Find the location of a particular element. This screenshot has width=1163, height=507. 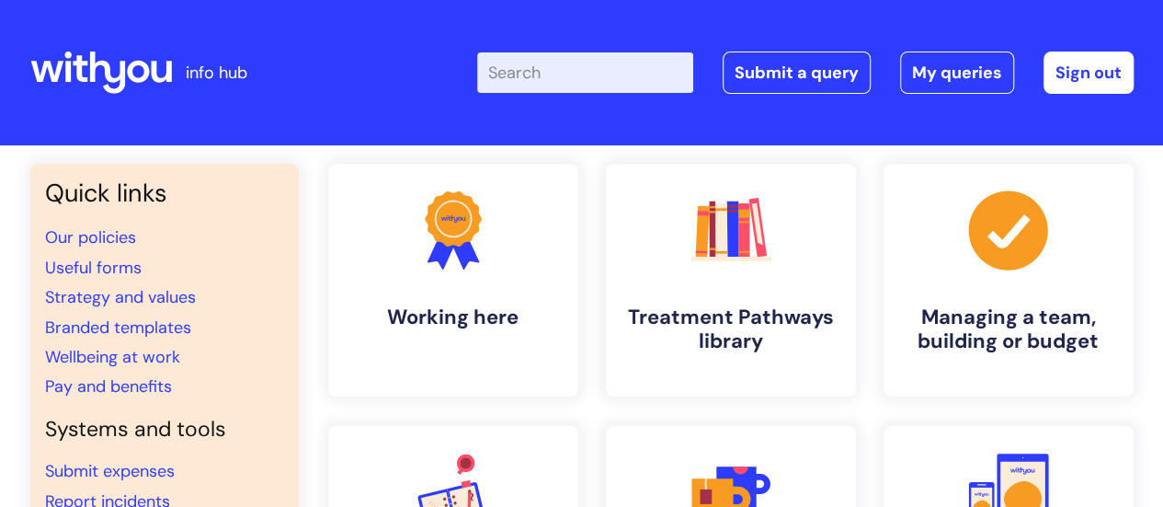

a: Submit expenses is located at coordinates (109, 471).